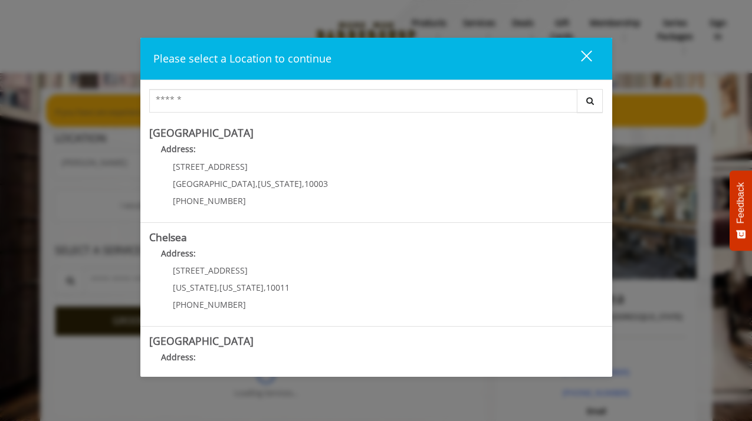 The image size is (752, 421). I want to click on input: Search Center, so click(363, 101).